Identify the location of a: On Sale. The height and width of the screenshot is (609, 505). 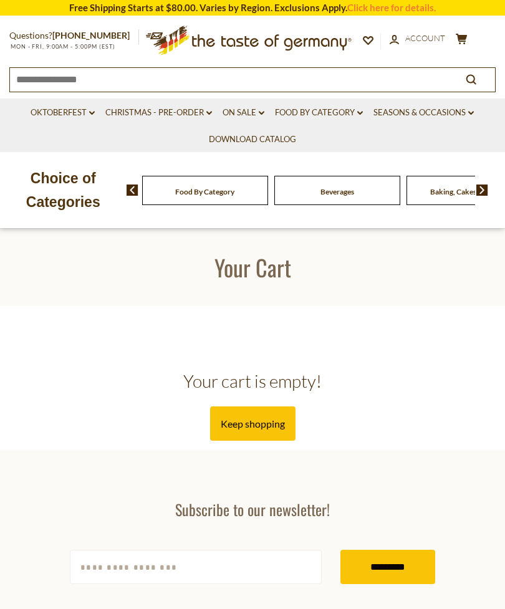
(243, 113).